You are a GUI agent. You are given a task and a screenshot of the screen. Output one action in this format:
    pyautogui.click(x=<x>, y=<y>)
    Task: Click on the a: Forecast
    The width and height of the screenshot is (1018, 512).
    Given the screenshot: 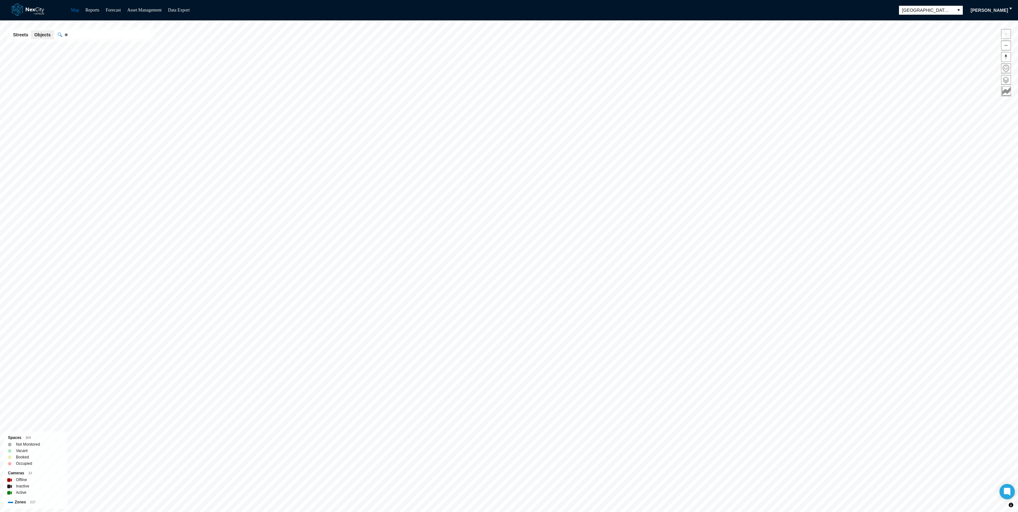 What is the action you would take?
    pyautogui.click(x=113, y=10)
    